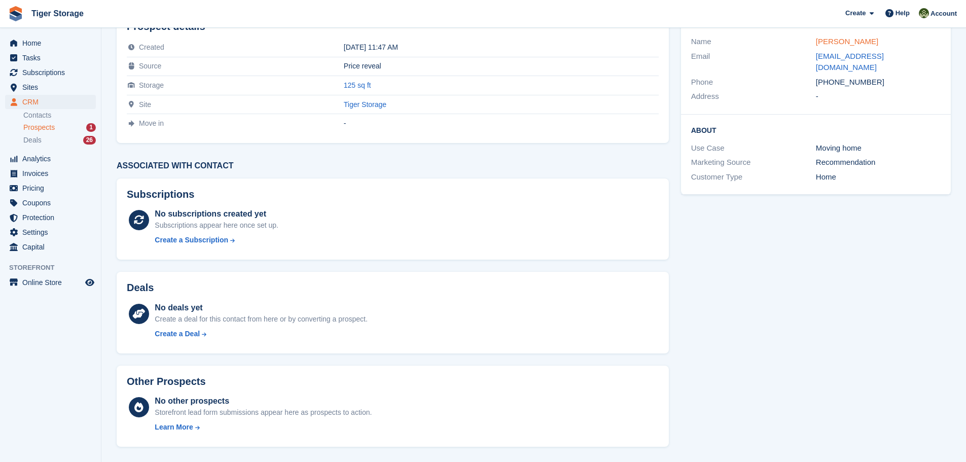 The width and height of the screenshot is (966, 462). Describe the element at coordinates (392, 194) in the screenshot. I see `h2: Subscriptions` at that location.